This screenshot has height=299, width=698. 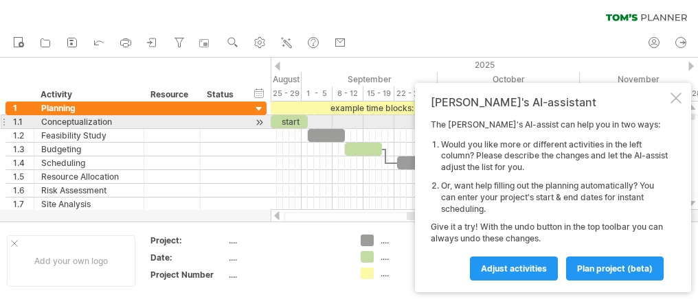 What do you see at coordinates (371, 108) in the screenshot?
I see `div: example time blocks:` at bounding box center [371, 108].